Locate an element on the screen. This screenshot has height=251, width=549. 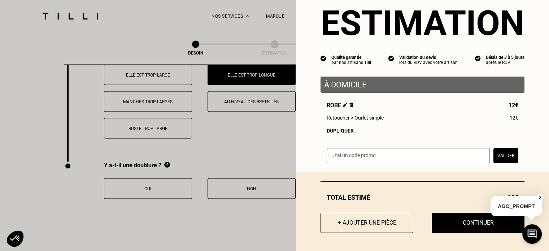
section: Estimation is located at coordinates (422, 23).